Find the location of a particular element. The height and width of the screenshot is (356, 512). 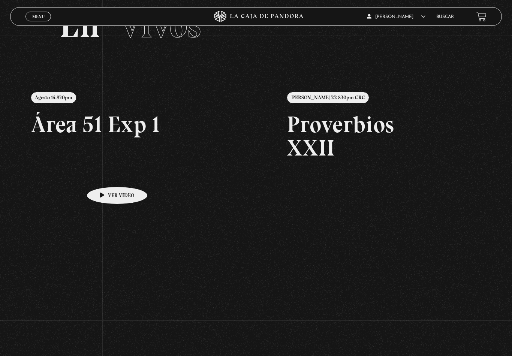

span: Vivos is located at coordinates (160, 25).